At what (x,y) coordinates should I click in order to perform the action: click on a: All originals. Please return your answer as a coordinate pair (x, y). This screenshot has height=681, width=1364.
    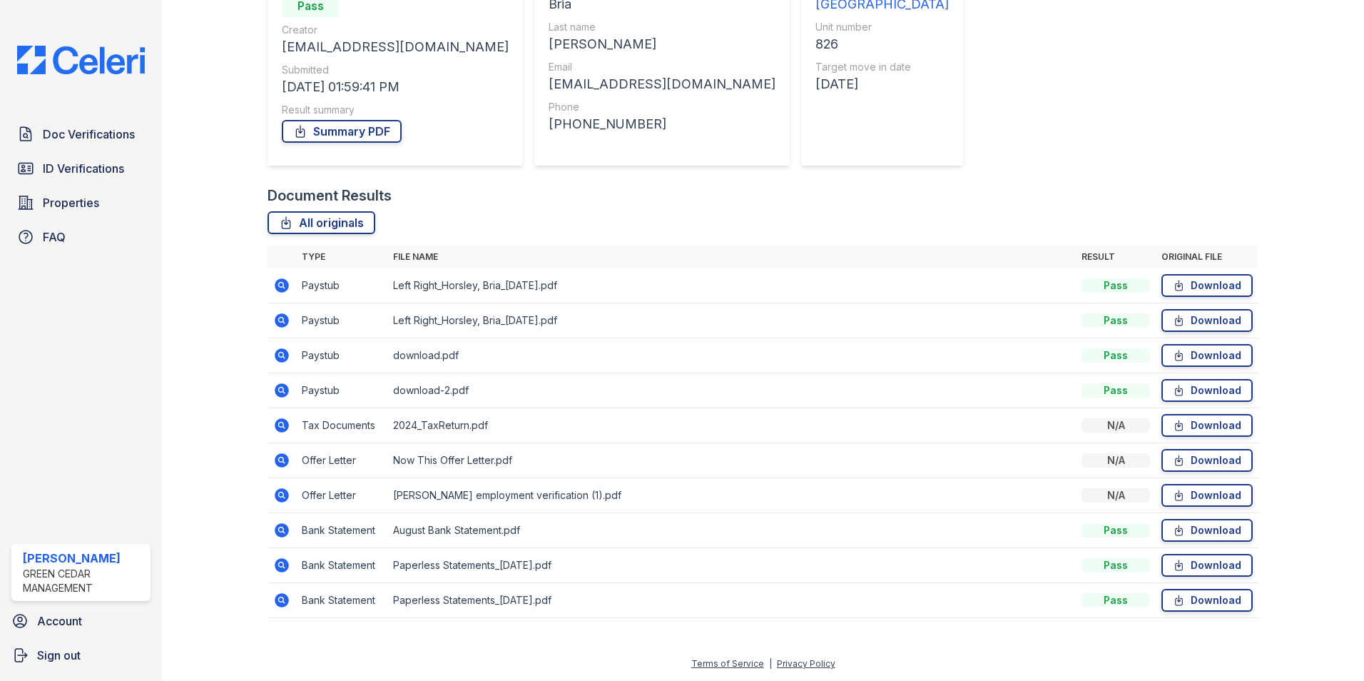
    Looking at the image, I should click on (321, 223).